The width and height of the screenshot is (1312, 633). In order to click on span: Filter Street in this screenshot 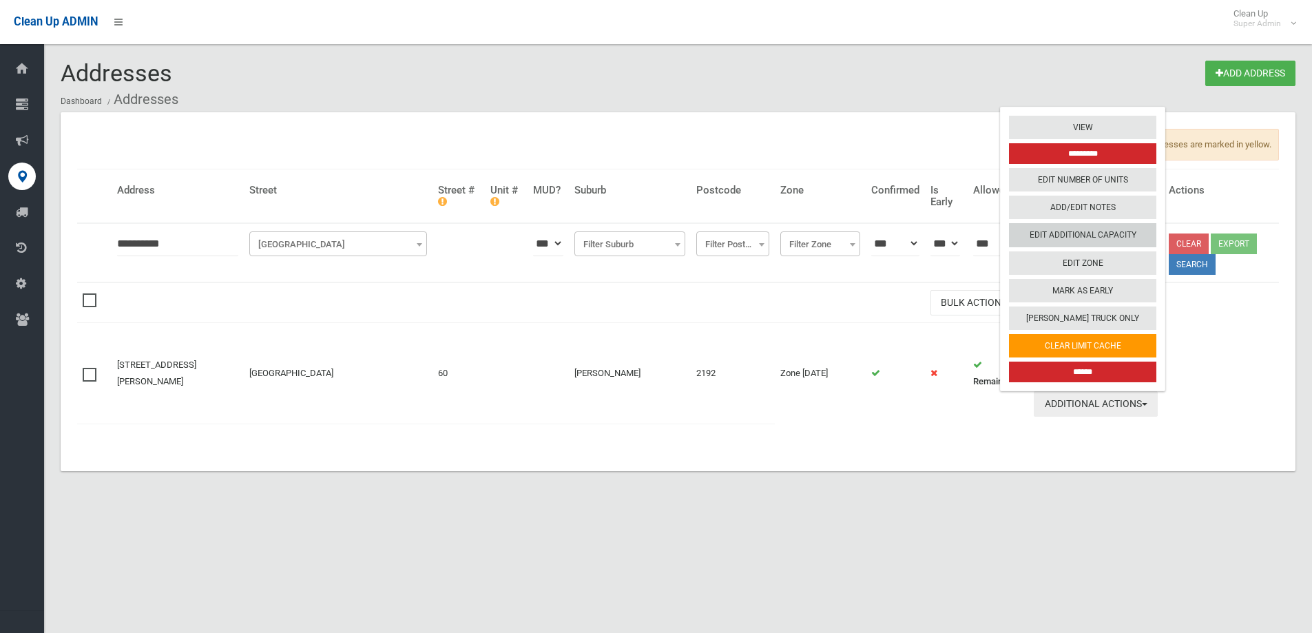, I will do `click(338, 244)`.